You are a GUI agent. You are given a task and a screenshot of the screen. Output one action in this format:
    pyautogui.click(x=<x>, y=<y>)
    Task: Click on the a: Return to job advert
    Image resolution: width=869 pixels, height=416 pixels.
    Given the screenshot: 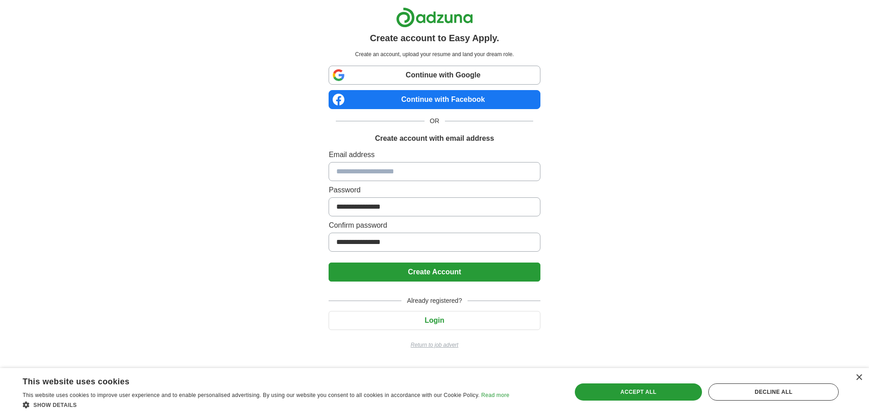 What is the action you would take?
    pyautogui.click(x=434, y=345)
    